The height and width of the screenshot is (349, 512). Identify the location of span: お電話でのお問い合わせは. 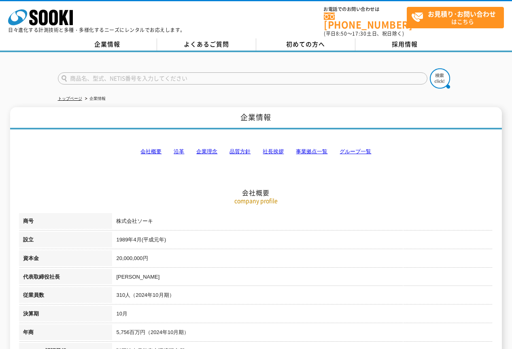
(365, 9).